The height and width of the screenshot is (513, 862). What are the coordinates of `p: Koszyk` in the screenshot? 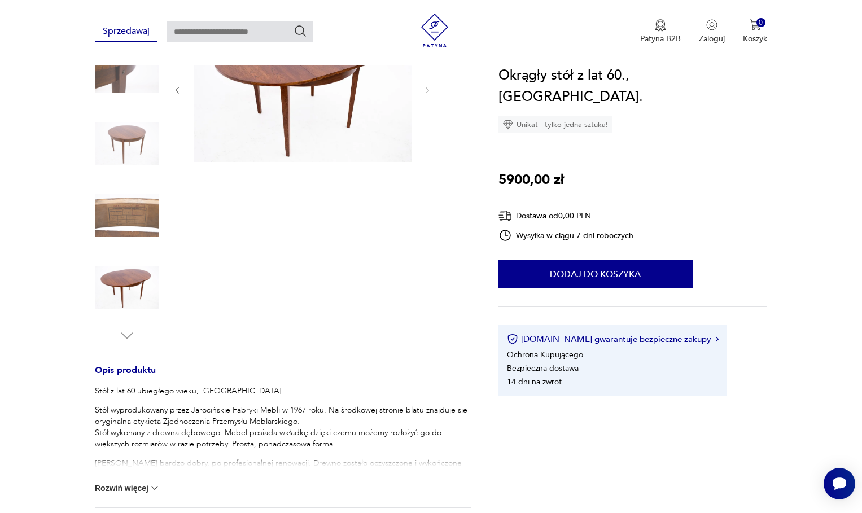 It's located at (755, 38).